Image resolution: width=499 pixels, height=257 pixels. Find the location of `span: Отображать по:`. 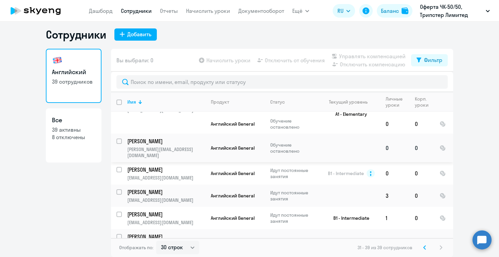

span: Отображать по: is located at coordinates (136, 248).